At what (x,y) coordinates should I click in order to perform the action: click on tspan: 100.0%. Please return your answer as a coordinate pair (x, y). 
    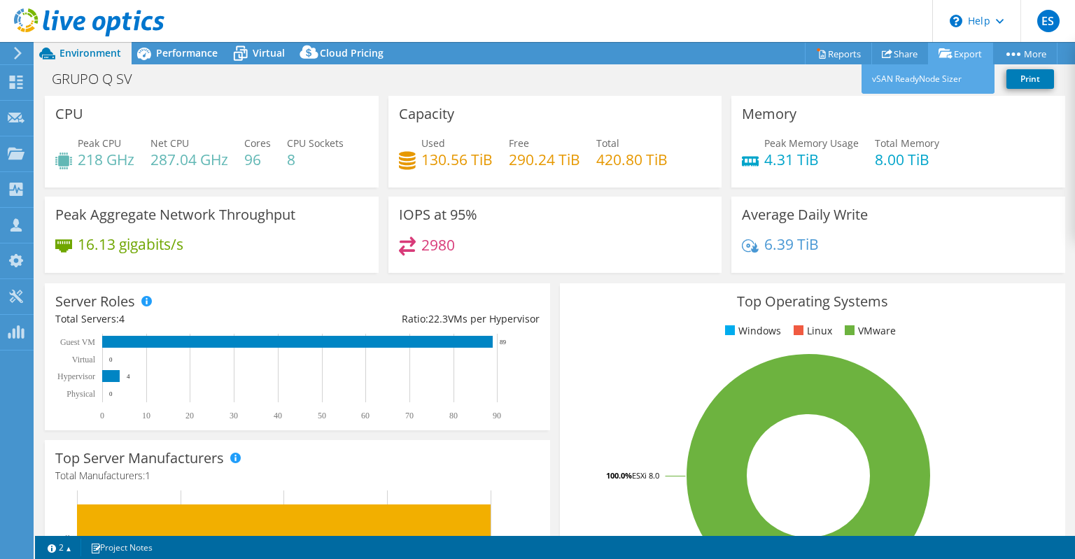
    Looking at the image, I should click on (619, 475).